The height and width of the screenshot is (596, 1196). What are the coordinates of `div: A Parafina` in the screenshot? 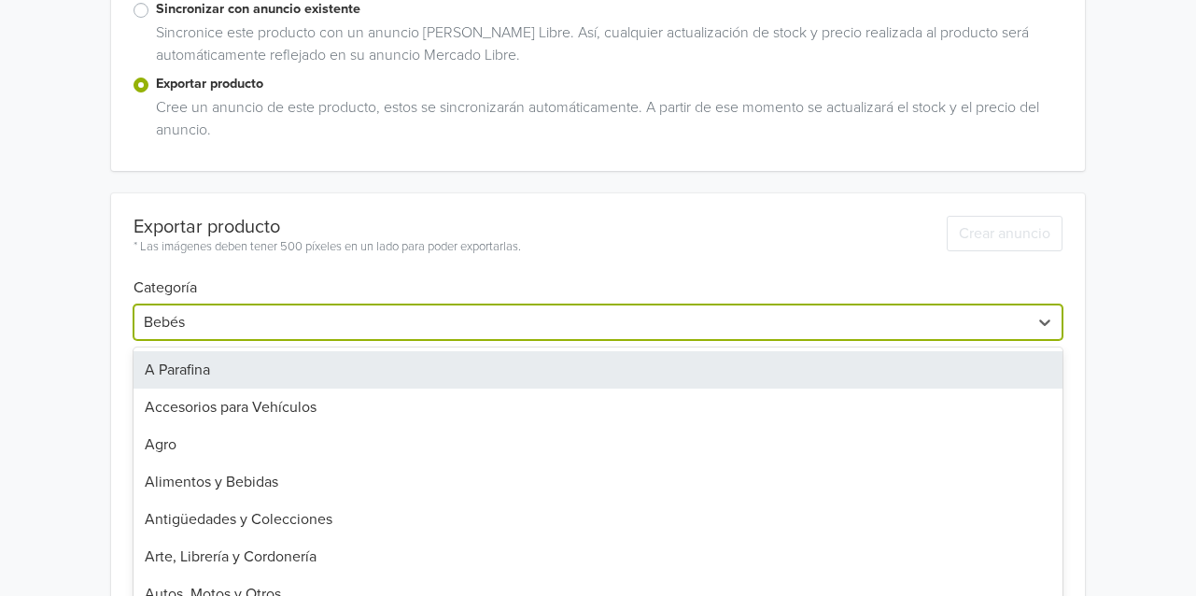 It's located at (598, 370).